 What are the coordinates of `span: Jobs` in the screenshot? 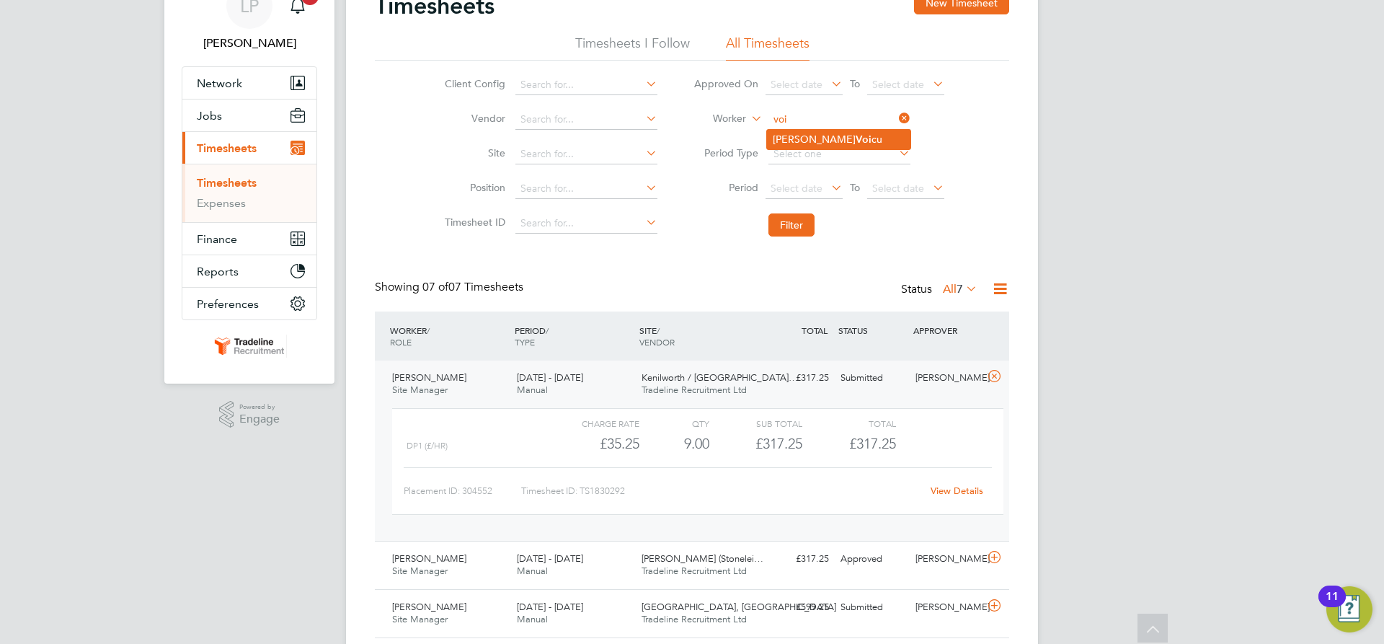 It's located at (209, 115).